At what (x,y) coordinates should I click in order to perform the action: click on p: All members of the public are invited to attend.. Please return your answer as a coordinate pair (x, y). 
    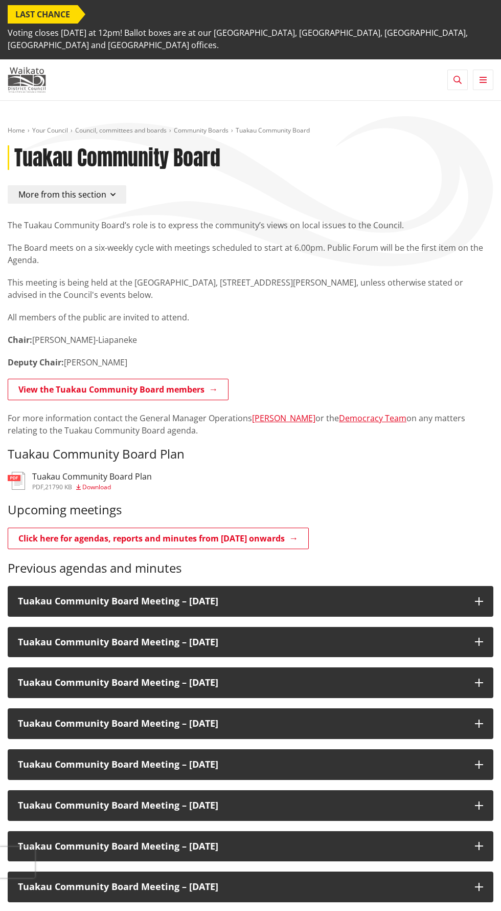
    Looking at the image, I should click on (251, 317).